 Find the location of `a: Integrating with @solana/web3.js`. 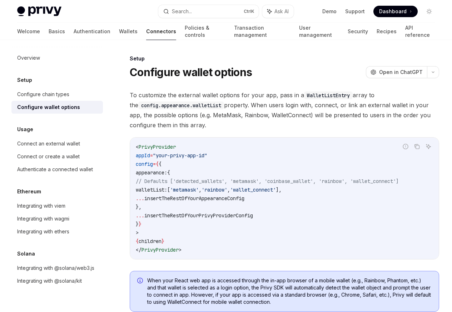

a: Integrating with @solana/web3.js is located at coordinates (57, 268).